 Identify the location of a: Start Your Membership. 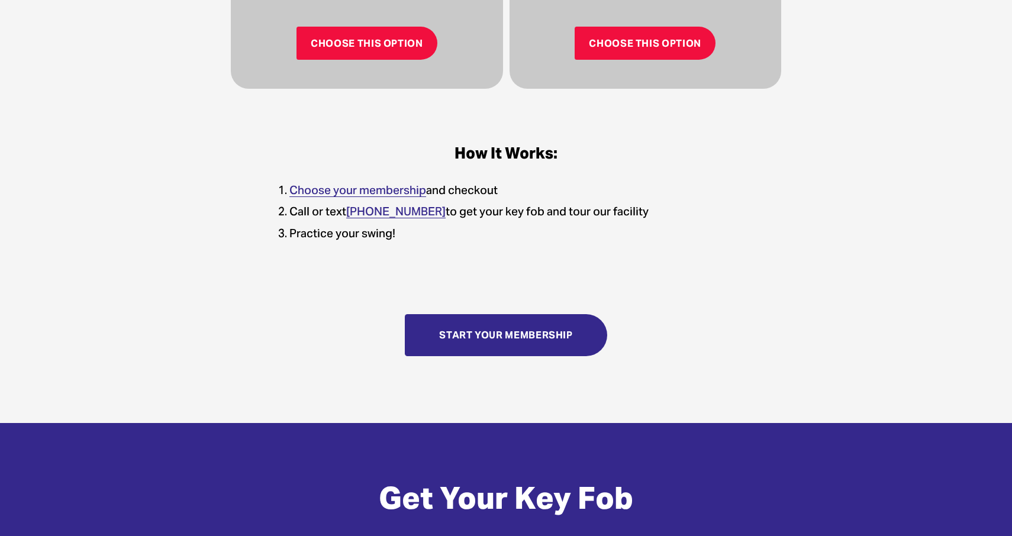
(506, 335).